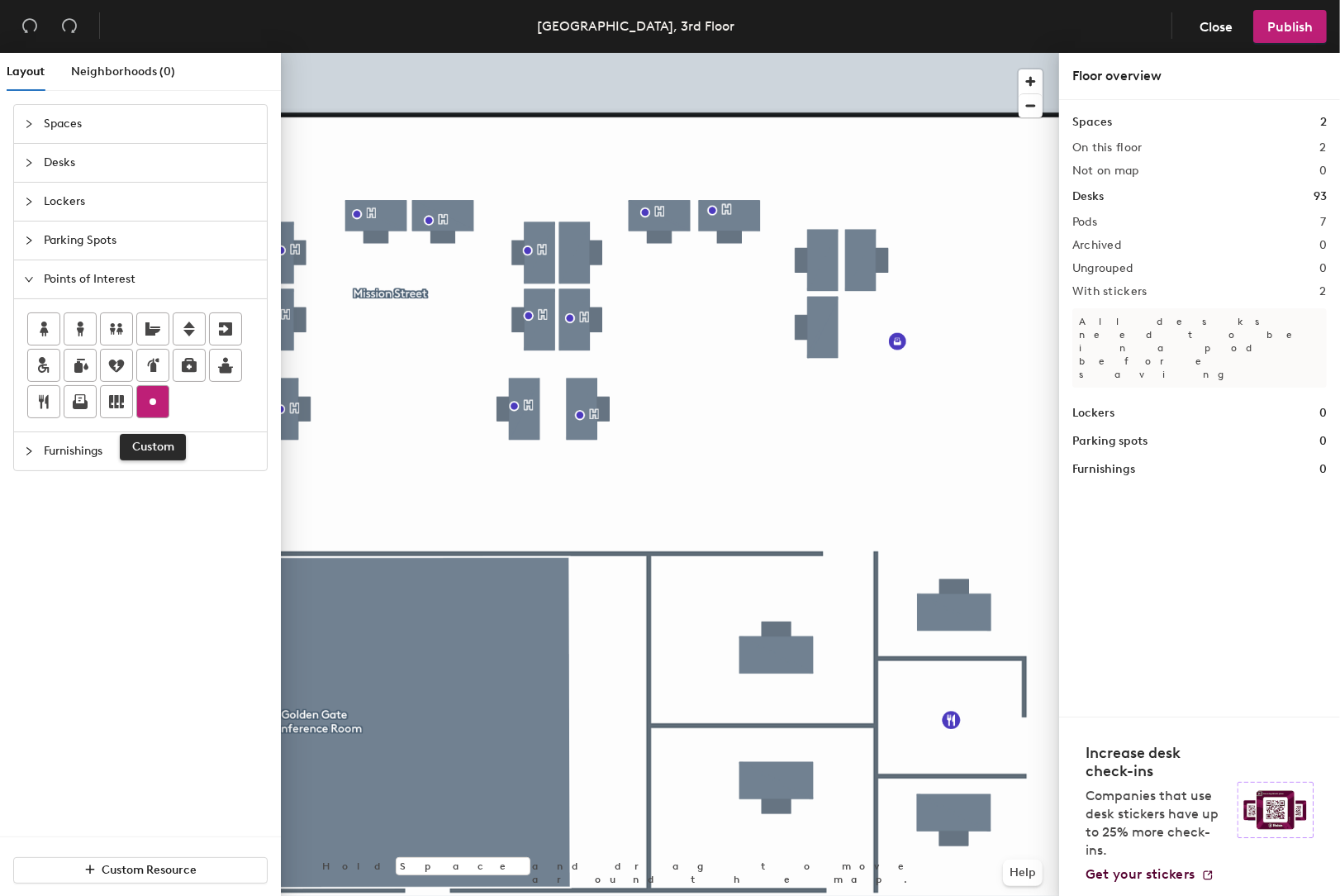  I want to click on button: Custom Resource, so click(140, 870).